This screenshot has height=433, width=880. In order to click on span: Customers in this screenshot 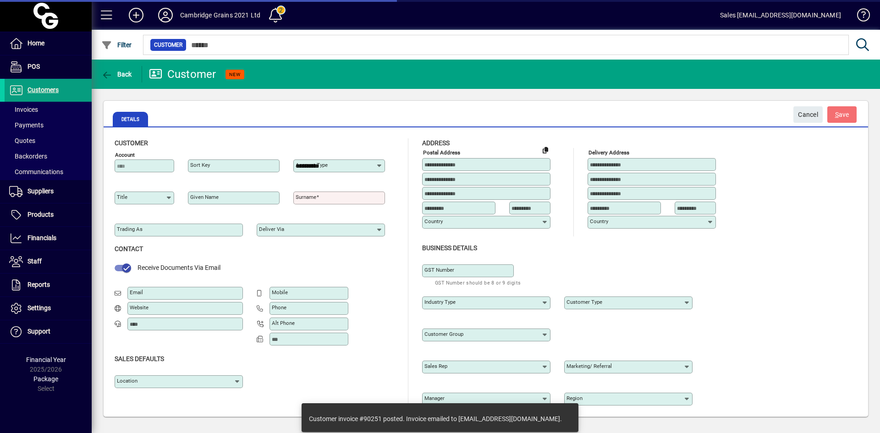, I will do `click(43, 90)`.